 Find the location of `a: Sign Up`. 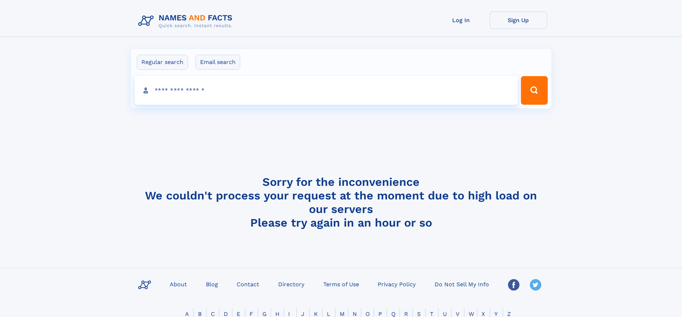

a: Sign Up is located at coordinates (518, 20).